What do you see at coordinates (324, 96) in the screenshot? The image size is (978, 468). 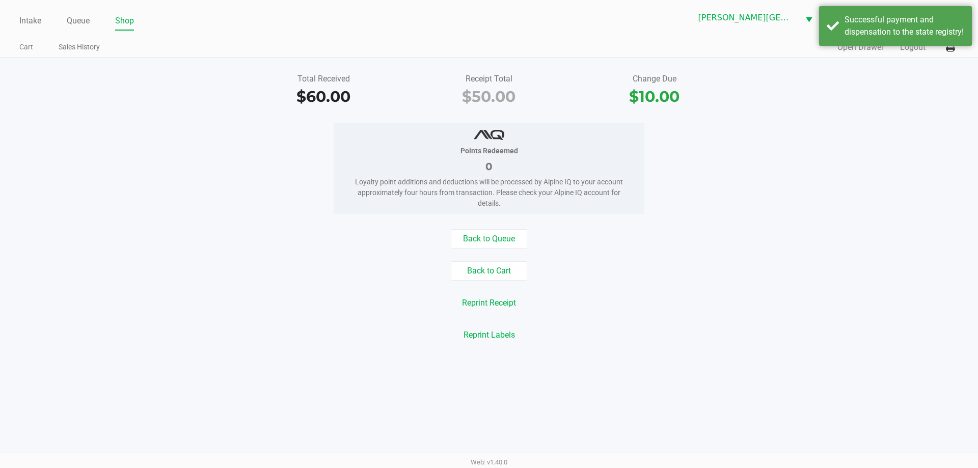 I see `div: $60.00` at bounding box center [324, 96].